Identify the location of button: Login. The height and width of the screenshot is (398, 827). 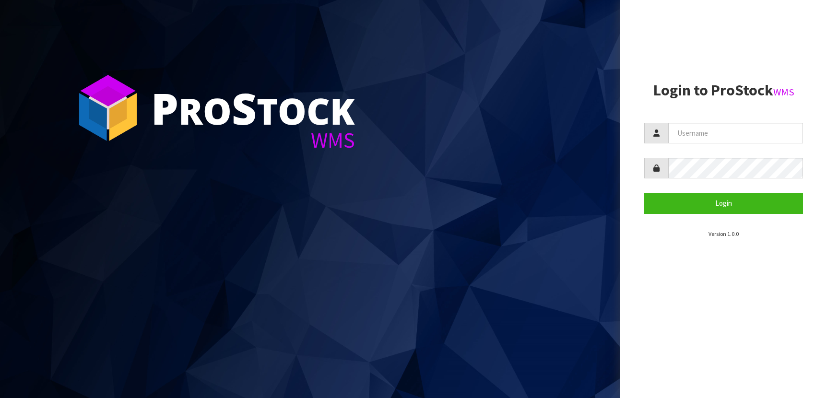
(723, 203).